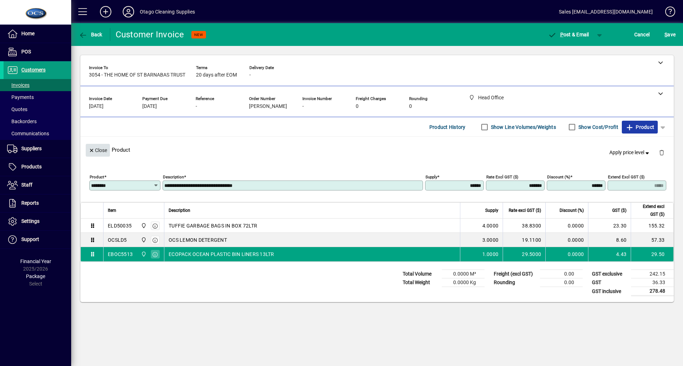 Image resolution: width=683 pixels, height=366 pixels. What do you see at coordinates (28, 33) in the screenshot?
I see `span: Home` at bounding box center [28, 33].